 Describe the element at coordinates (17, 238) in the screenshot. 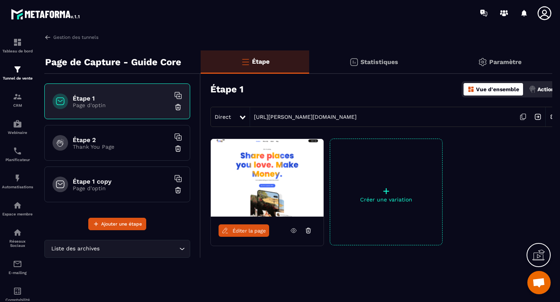

I see `a: social-networksocial-networkRéseaux Sociaux` at that location.